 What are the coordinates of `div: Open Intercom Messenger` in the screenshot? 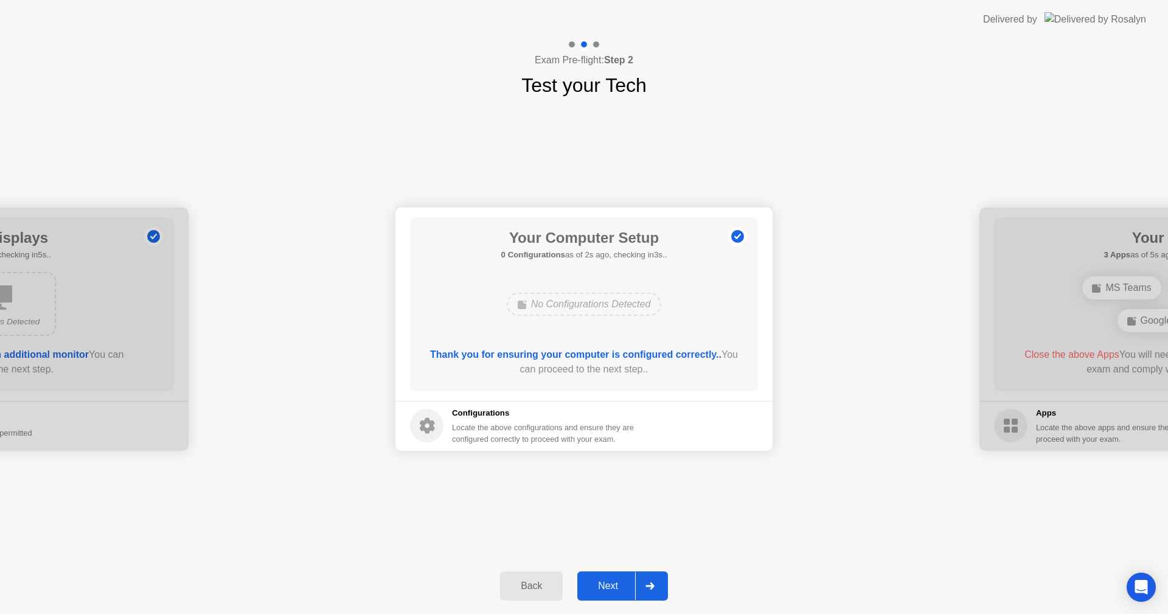 It's located at (1141, 587).